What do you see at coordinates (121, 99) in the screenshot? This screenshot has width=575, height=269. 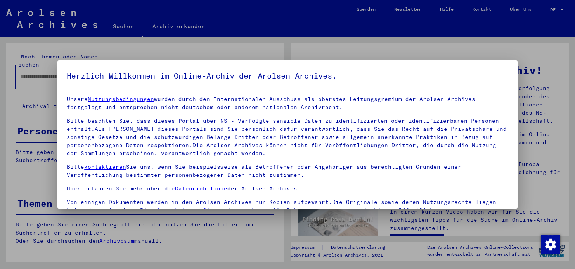 I see `a: Nutzungsbedingungen` at bounding box center [121, 99].